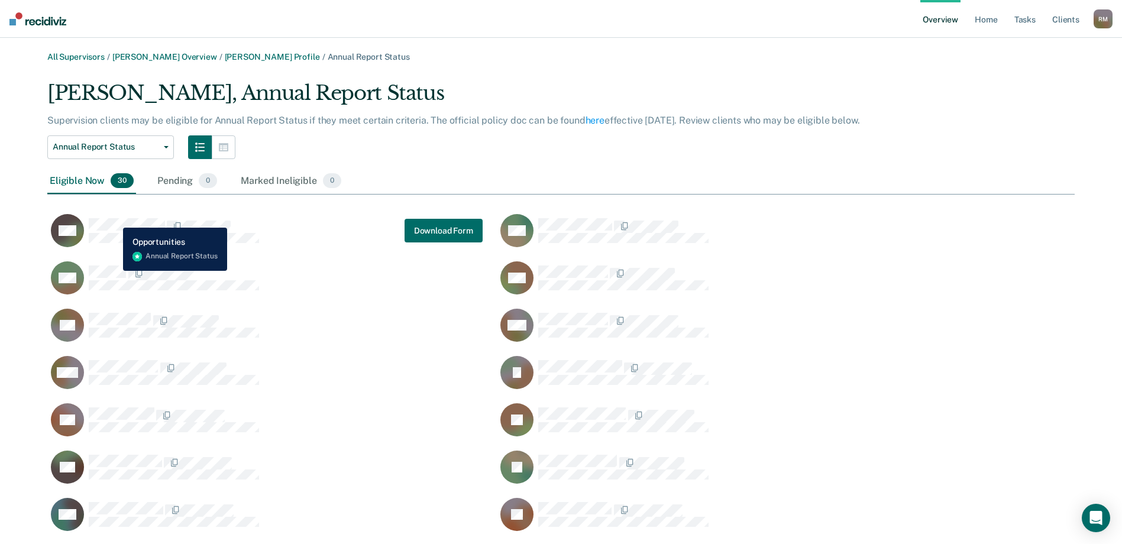 The width and height of the screenshot is (1122, 544). Describe the element at coordinates (272, 332) in the screenshot. I see `div: CaseloadOpportunityCell-02193577` at that location.